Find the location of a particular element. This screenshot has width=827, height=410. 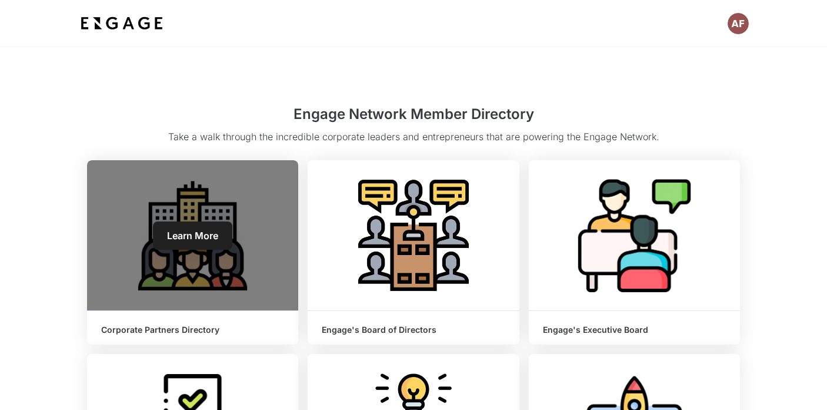

img: Profile picture of Anne Felts is located at coordinates (739, 24).